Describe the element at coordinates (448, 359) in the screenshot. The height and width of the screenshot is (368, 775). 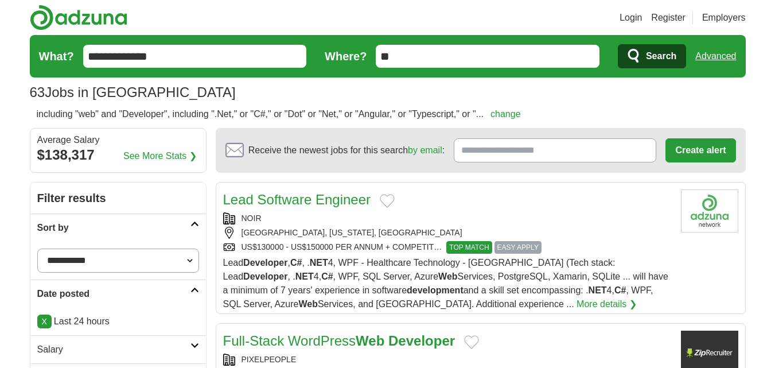
I see `div: PIXELPEOPLE` at that location.